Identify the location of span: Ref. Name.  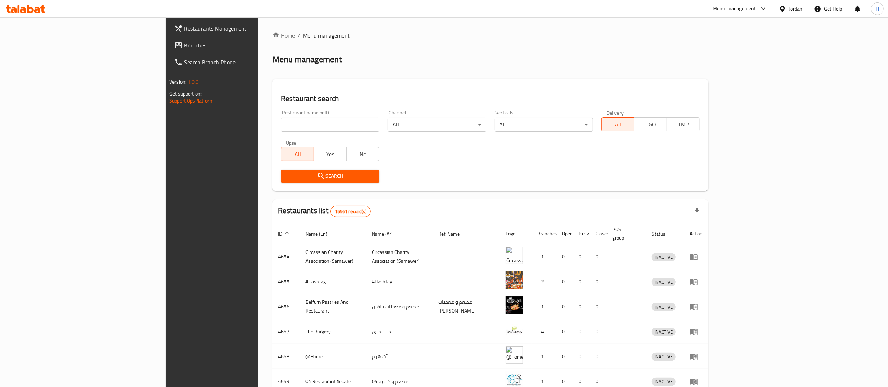
(453, 234).